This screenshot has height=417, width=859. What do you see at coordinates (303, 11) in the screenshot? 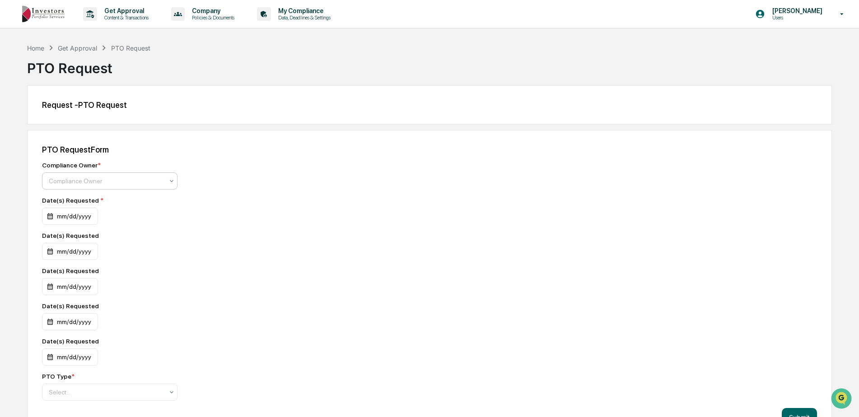
I see `p: My Compliance` at bounding box center [303, 11].